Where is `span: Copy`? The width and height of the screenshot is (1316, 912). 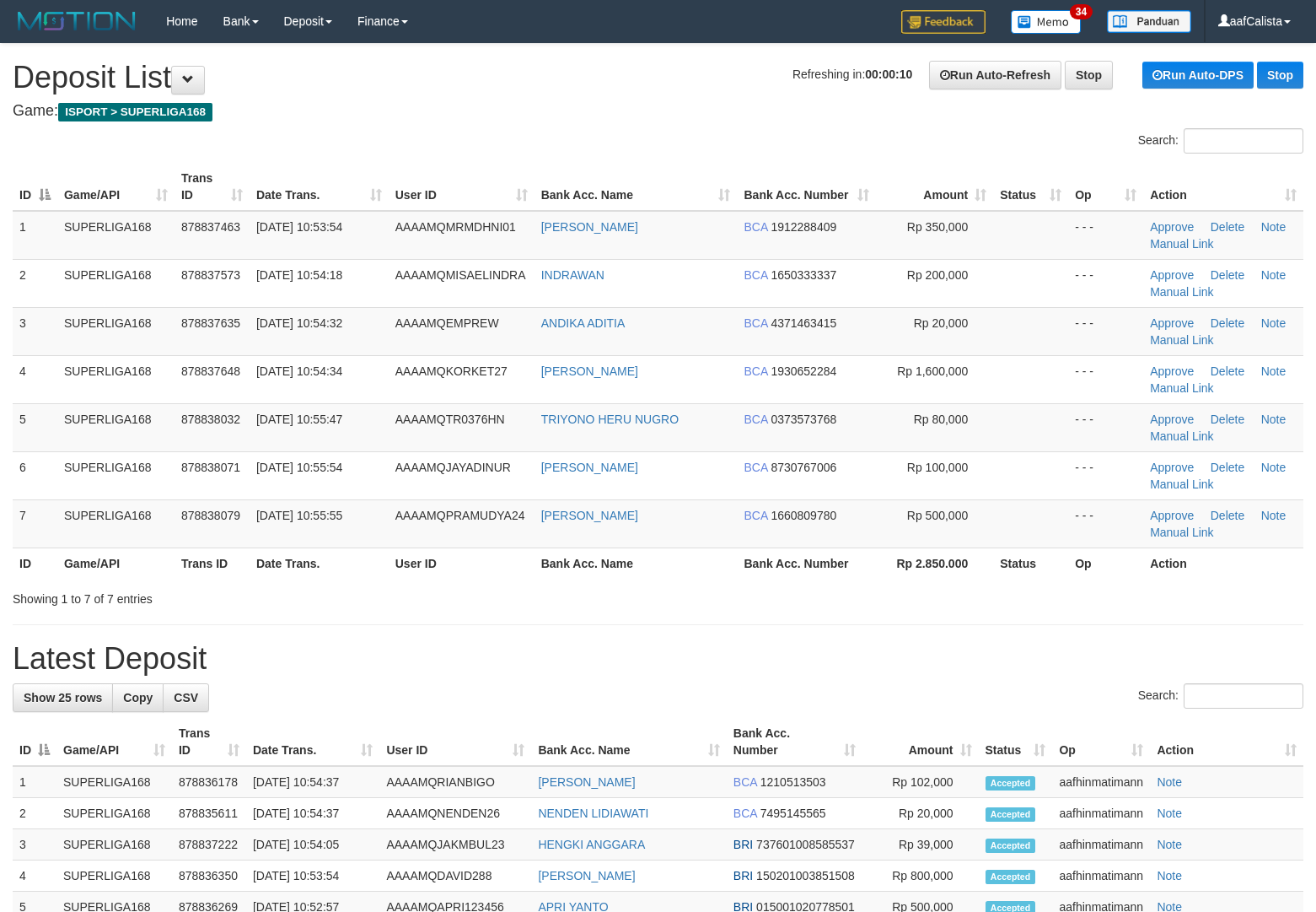
span: Copy is located at coordinates (138, 698).